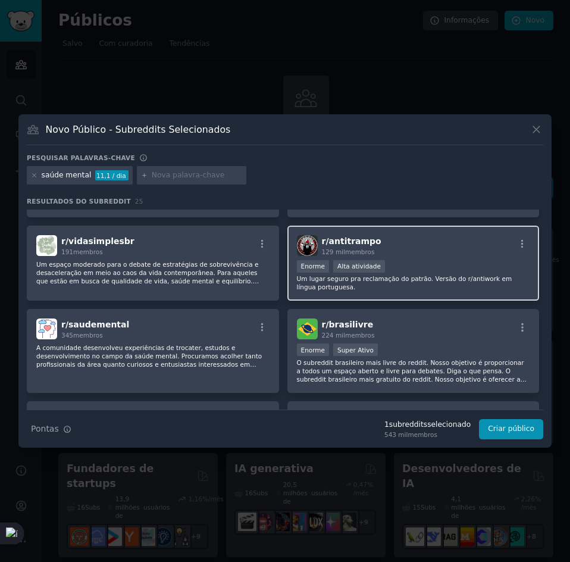 The image size is (570, 562). I want to click on font: saudemental, so click(99, 324).